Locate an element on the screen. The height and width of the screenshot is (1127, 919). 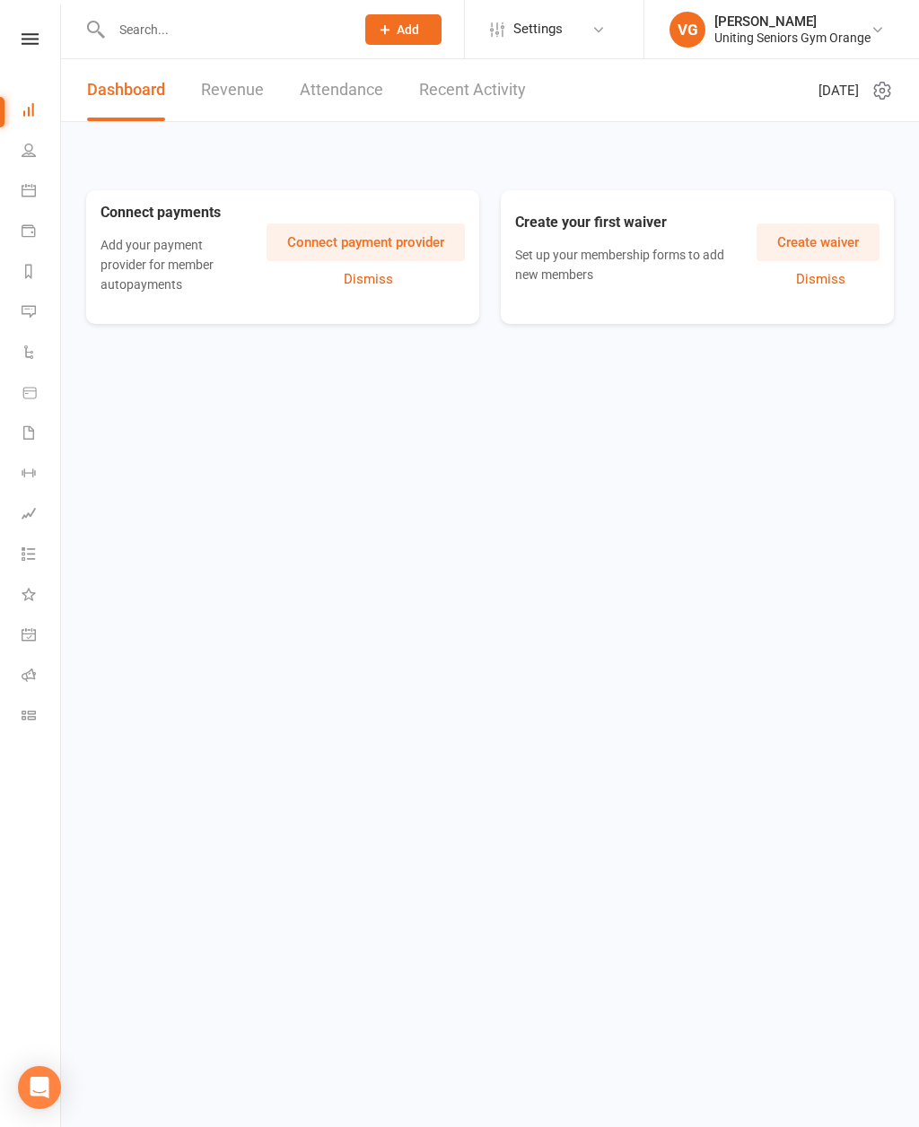
div: VG is located at coordinates (687, 30).